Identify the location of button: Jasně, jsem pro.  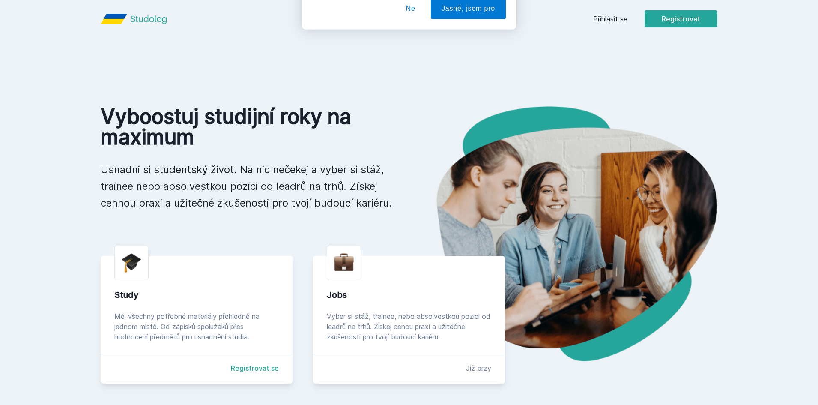
(468, 55).